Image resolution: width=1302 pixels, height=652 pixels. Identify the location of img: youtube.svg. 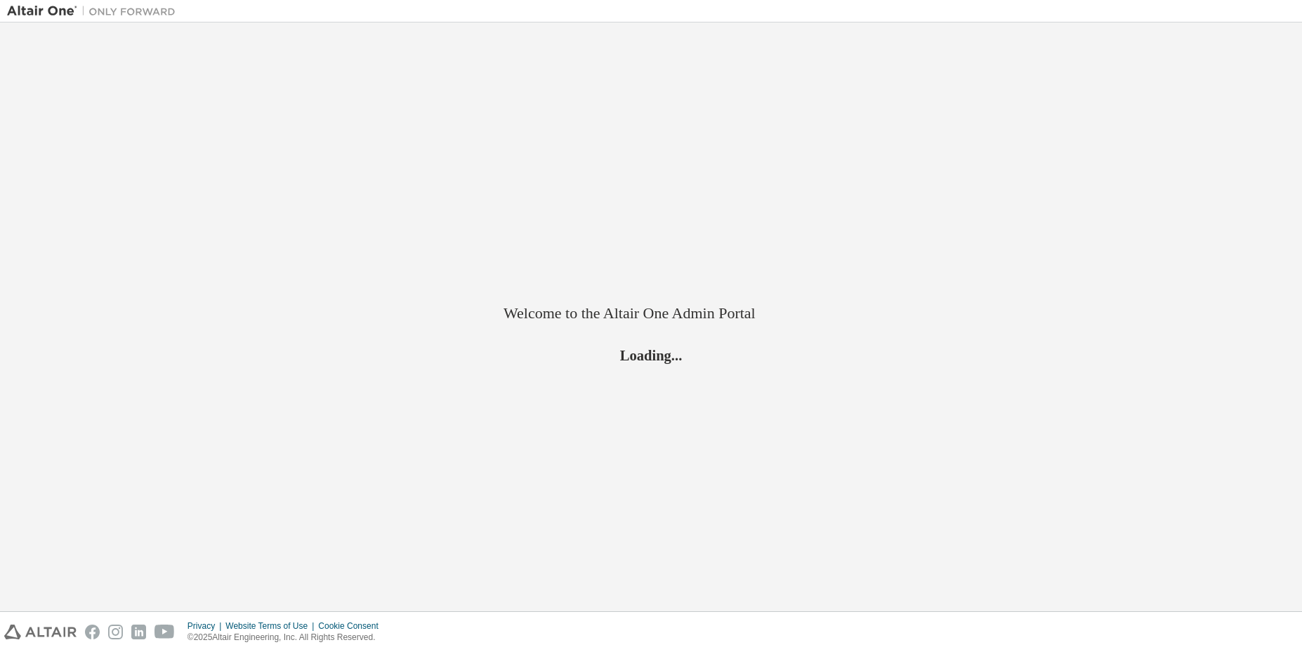
(164, 631).